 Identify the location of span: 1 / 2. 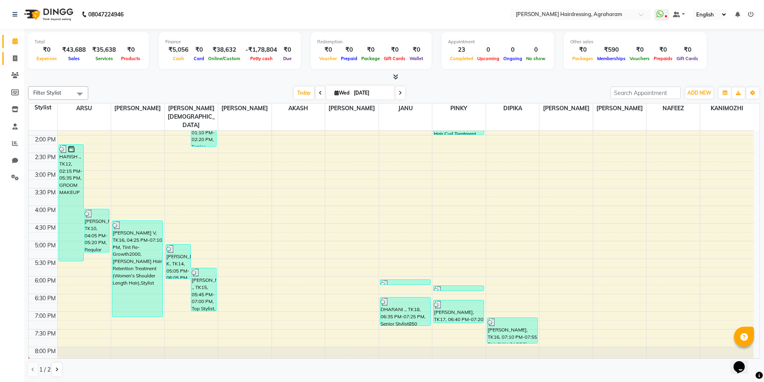
(45, 370).